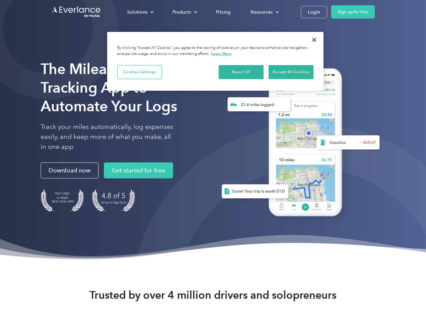 Image resolution: width=426 pixels, height=319 pixels. Describe the element at coordinates (62, 200) in the screenshot. I see `img: Badge for Featured by Apple Best New Apps` at that location.